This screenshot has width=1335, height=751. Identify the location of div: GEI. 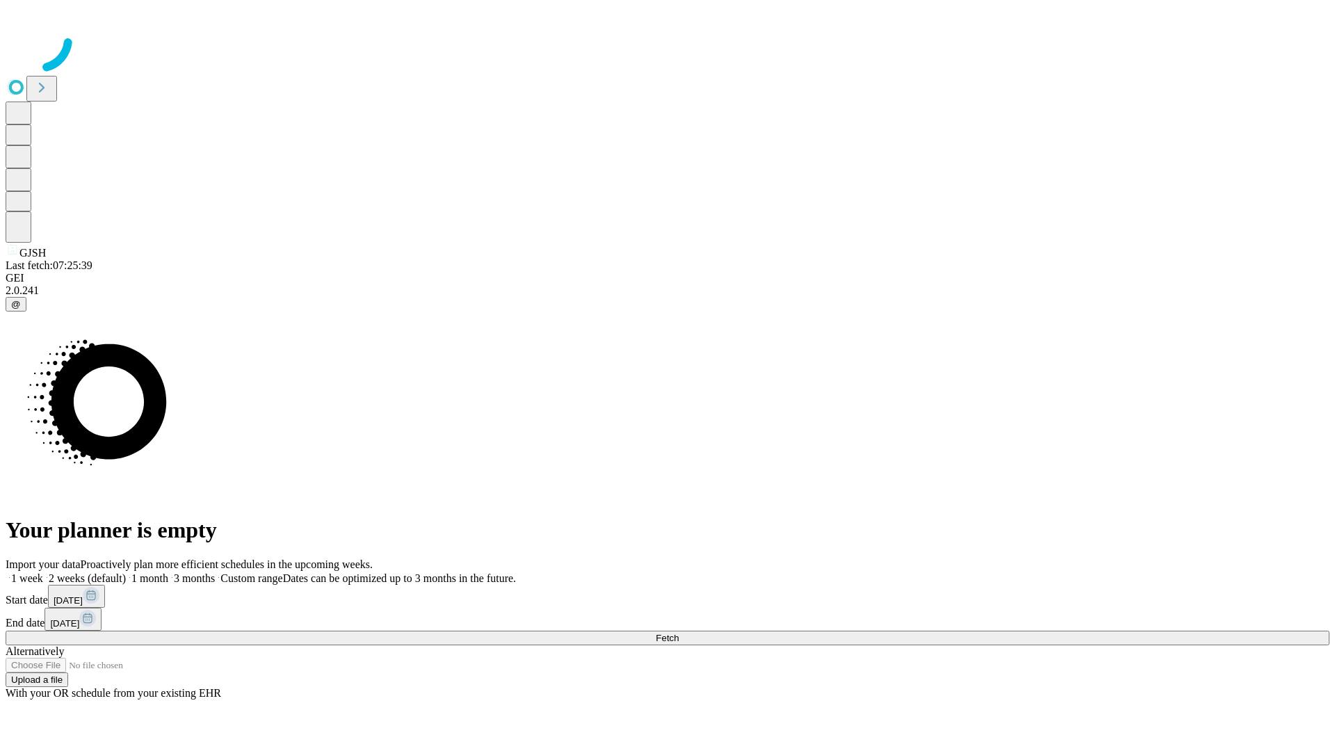
(667, 278).